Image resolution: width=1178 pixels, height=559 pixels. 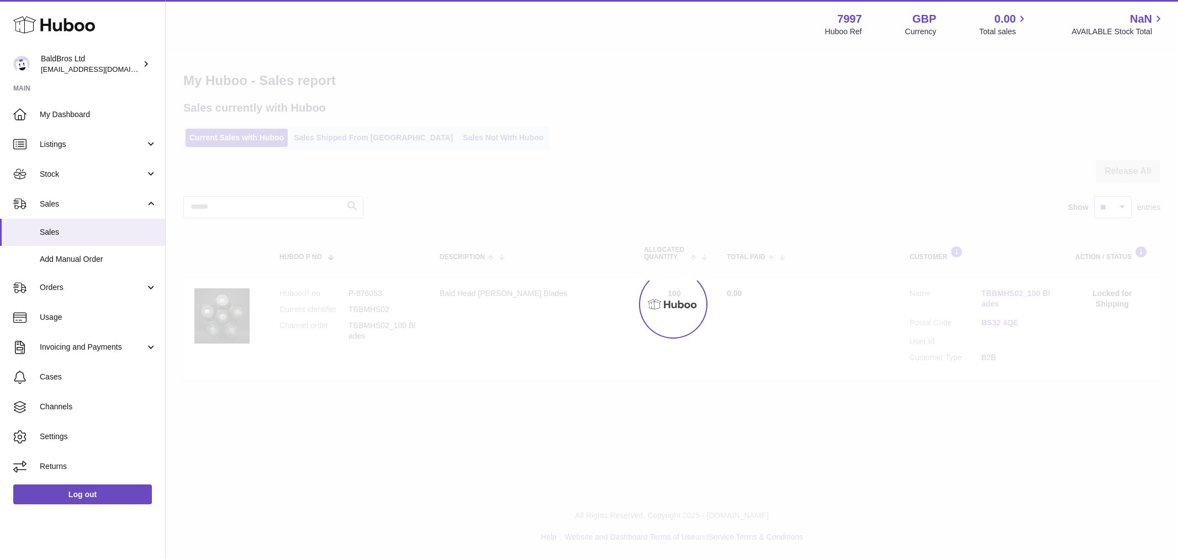 What do you see at coordinates (920, 31) in the screenshot?
I see `div: Currency` at bounding box center [920, 31].